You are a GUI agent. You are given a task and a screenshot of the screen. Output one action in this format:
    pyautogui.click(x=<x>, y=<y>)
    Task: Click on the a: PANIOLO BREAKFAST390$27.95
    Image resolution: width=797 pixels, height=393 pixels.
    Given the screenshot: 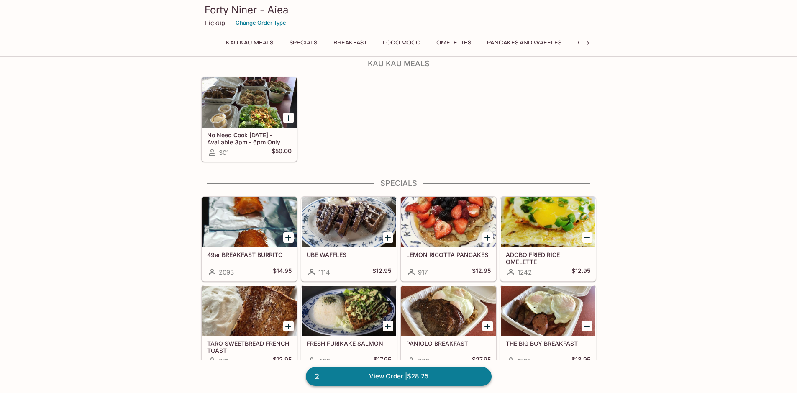 What is the action you would take?
    pyautogui.click(x=449, y=328)
    